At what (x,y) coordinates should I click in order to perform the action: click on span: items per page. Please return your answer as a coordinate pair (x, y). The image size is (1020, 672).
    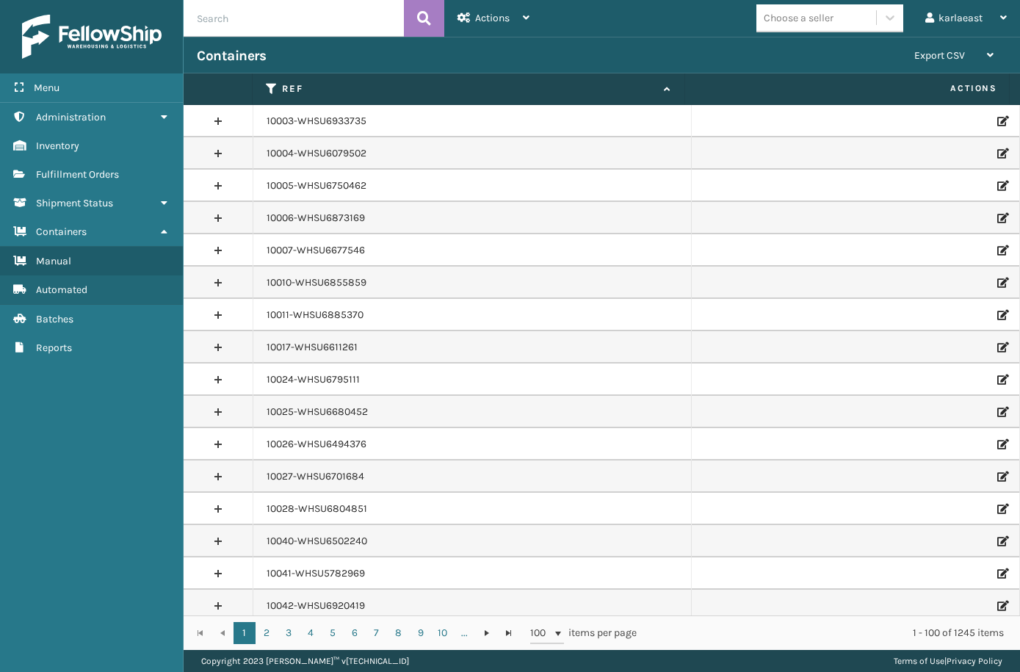
    Looking at the image, I should click on (584, 633).